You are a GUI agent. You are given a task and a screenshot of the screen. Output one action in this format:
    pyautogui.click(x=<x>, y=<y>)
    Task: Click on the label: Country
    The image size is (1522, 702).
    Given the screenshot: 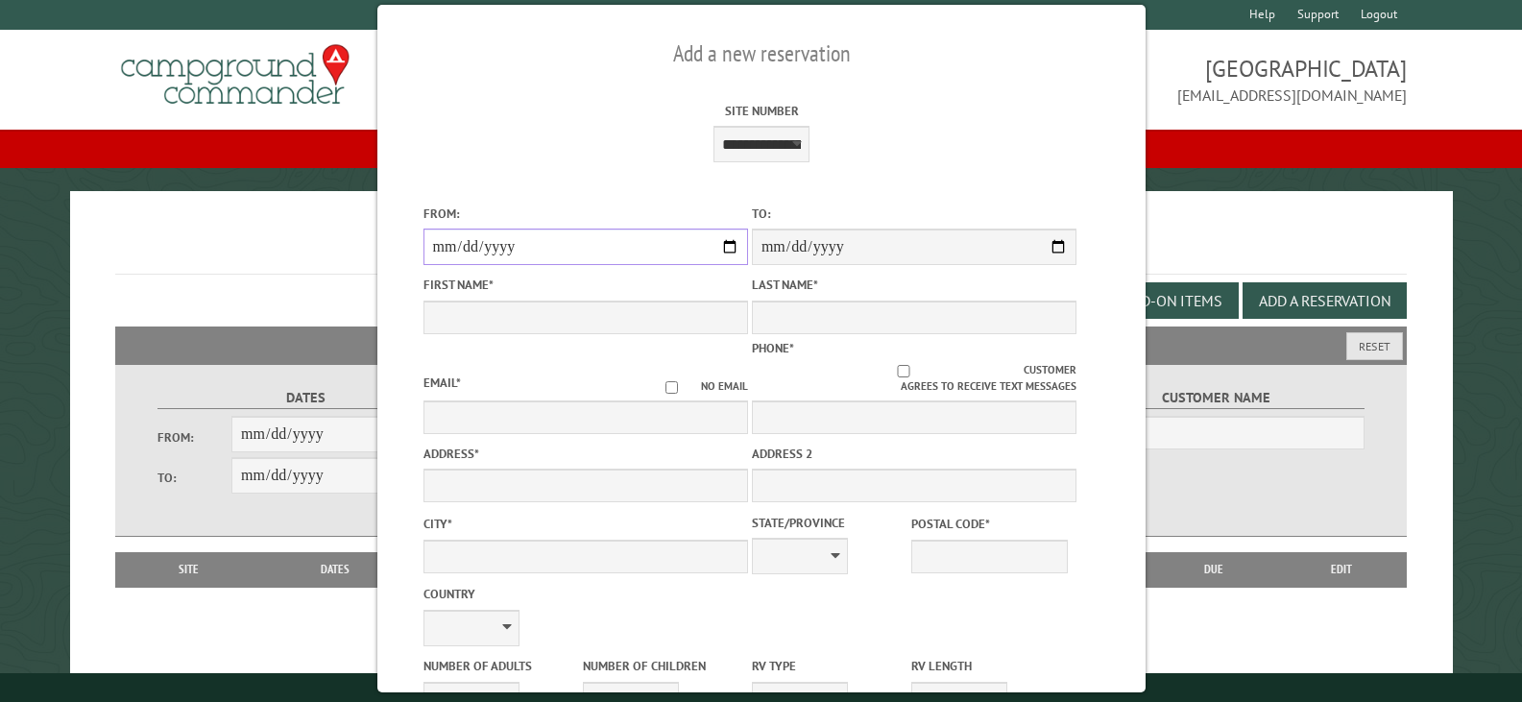 What is the action you would take?
    pyautogui.click(x=585, y=593)
    